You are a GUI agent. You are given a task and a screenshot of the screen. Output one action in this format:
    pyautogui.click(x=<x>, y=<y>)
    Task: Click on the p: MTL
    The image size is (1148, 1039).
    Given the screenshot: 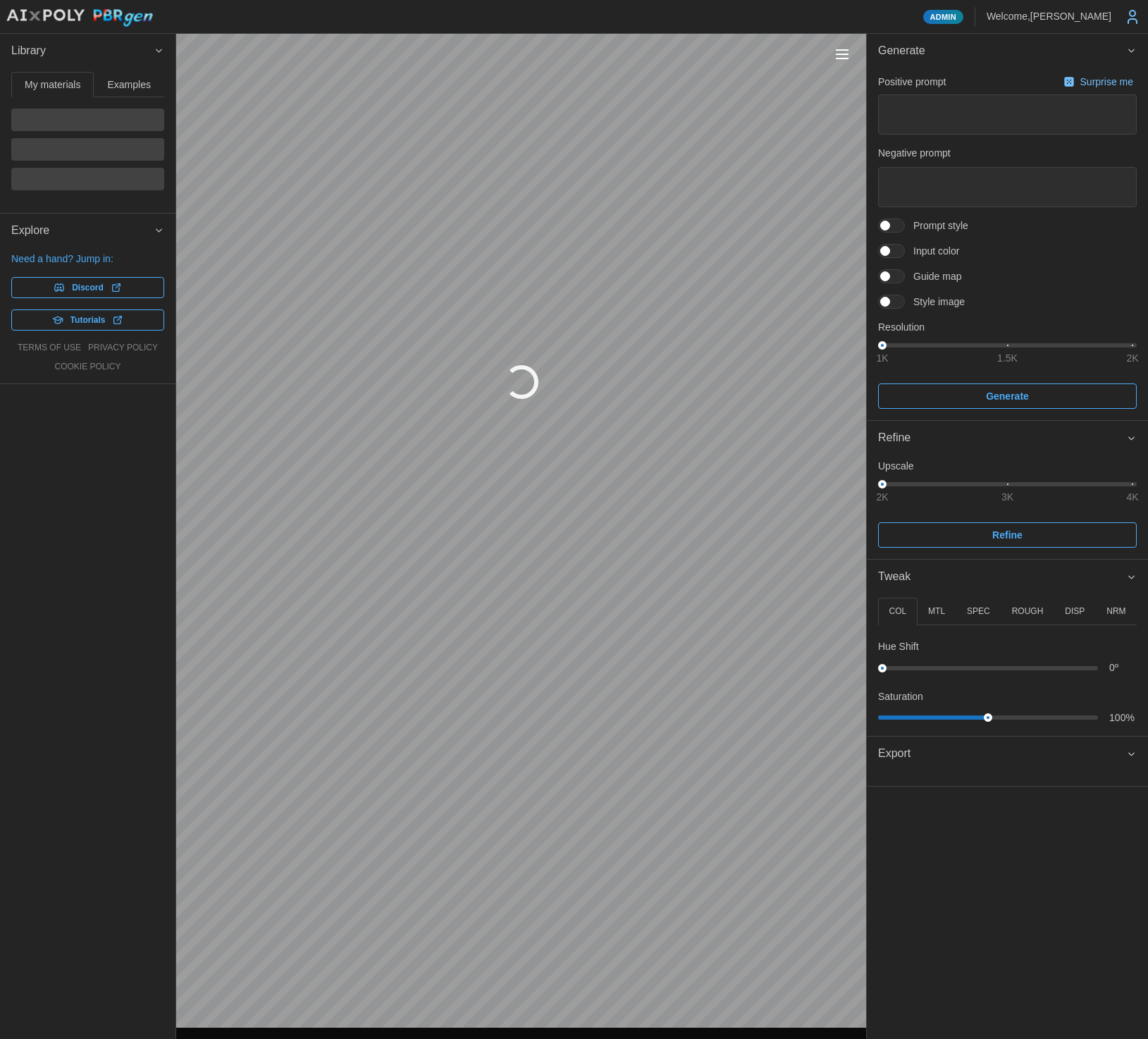 What is the action you would take?
    pyautogui.click(x=936, y=611)
    